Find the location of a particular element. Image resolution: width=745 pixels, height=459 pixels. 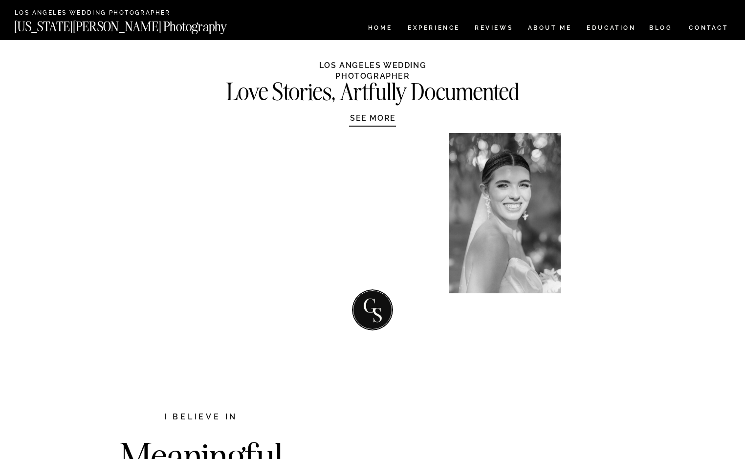

h2: Love Stories, Artfully Documented is located at coordinates (373, 90).